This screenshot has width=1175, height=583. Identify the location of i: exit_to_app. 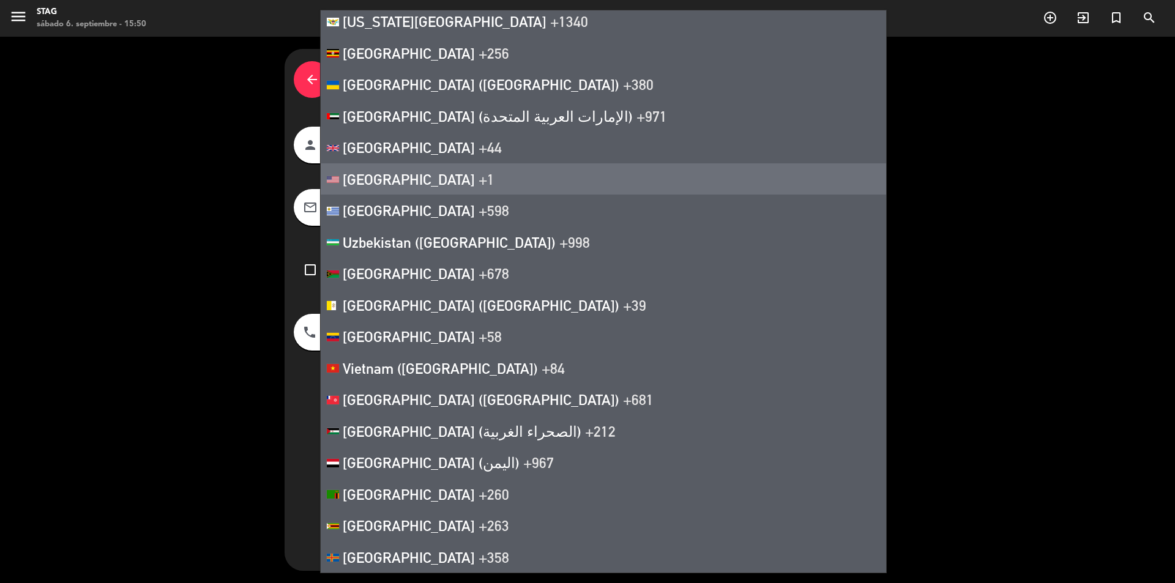
(1083, 18).